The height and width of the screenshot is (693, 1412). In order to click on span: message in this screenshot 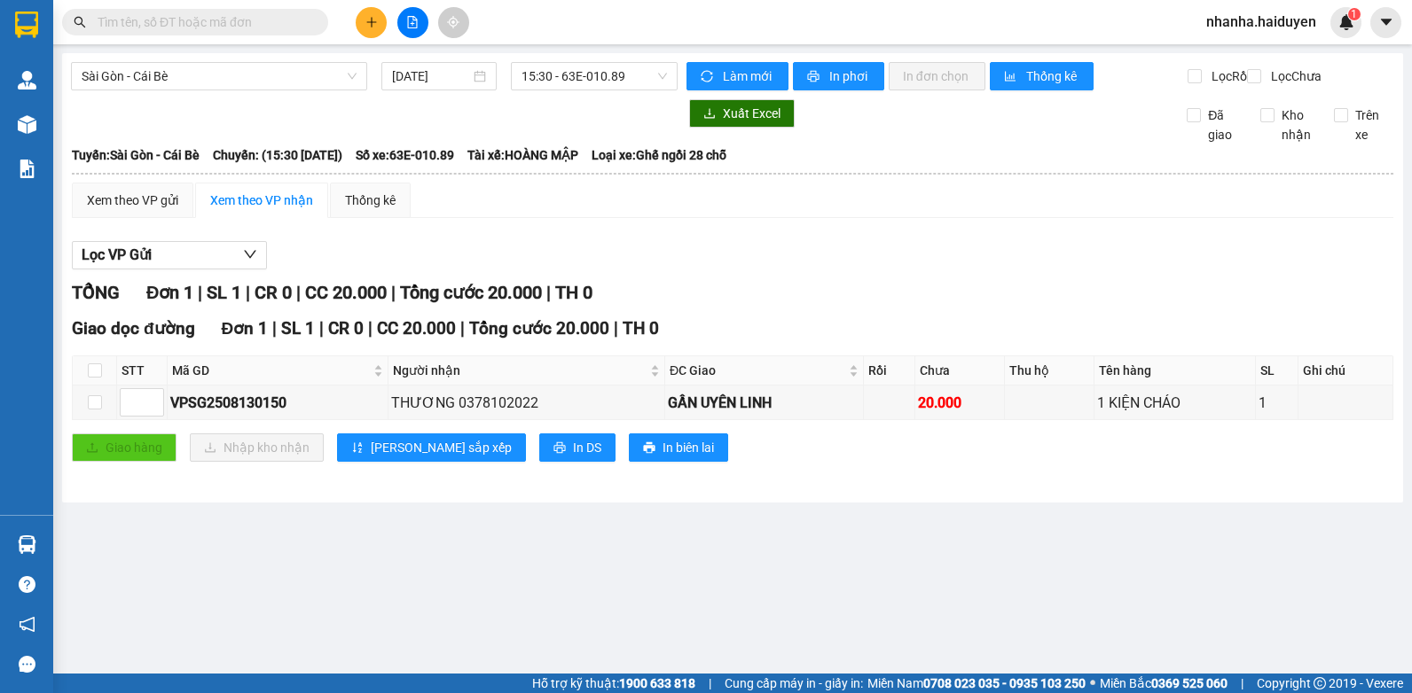, I will do `click(27, 664)`.